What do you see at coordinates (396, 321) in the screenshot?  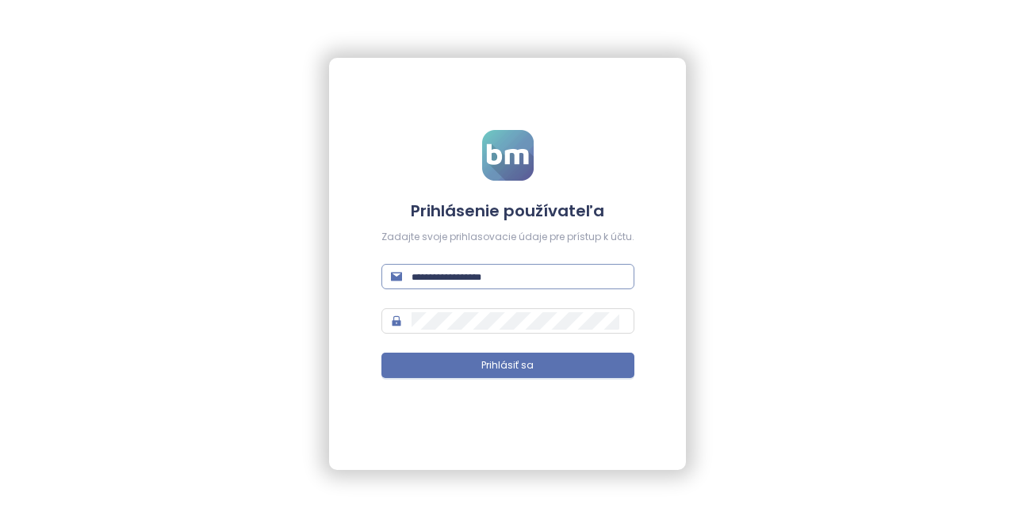 I see `span: lock` at bounding box center [396, 321].